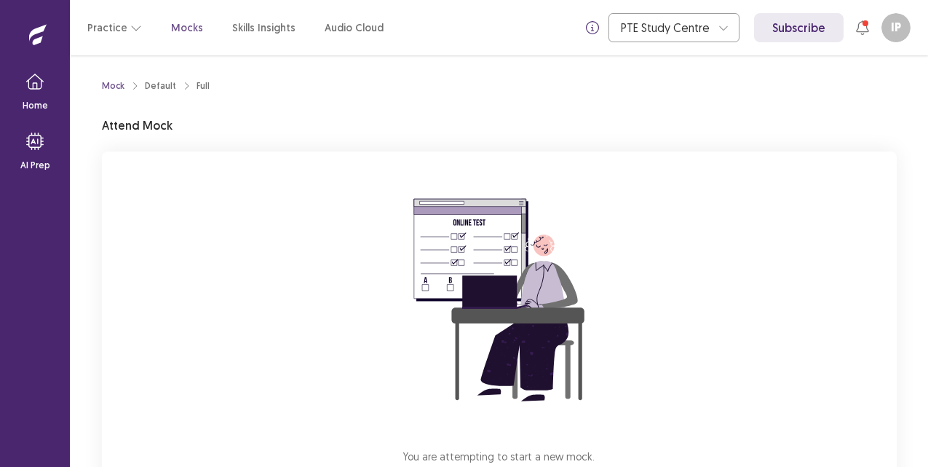 The height and width of the screenshot is (467, 928). Describe the element at coordinates (354, 28) in the screenshot. I see `a: Audio Cloud` at that location.